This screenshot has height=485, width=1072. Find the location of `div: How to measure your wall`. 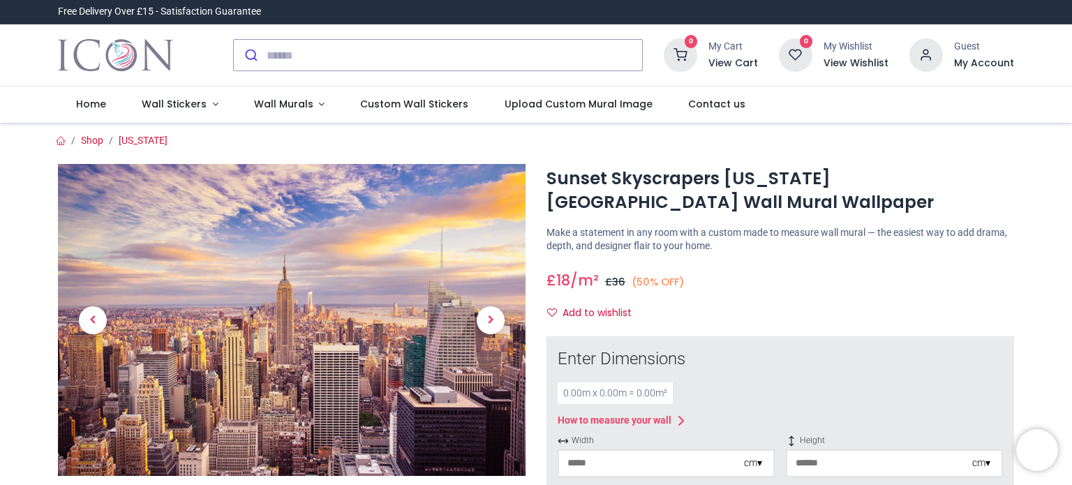

div: How to measure your wall is located at coordinates (614, 421).